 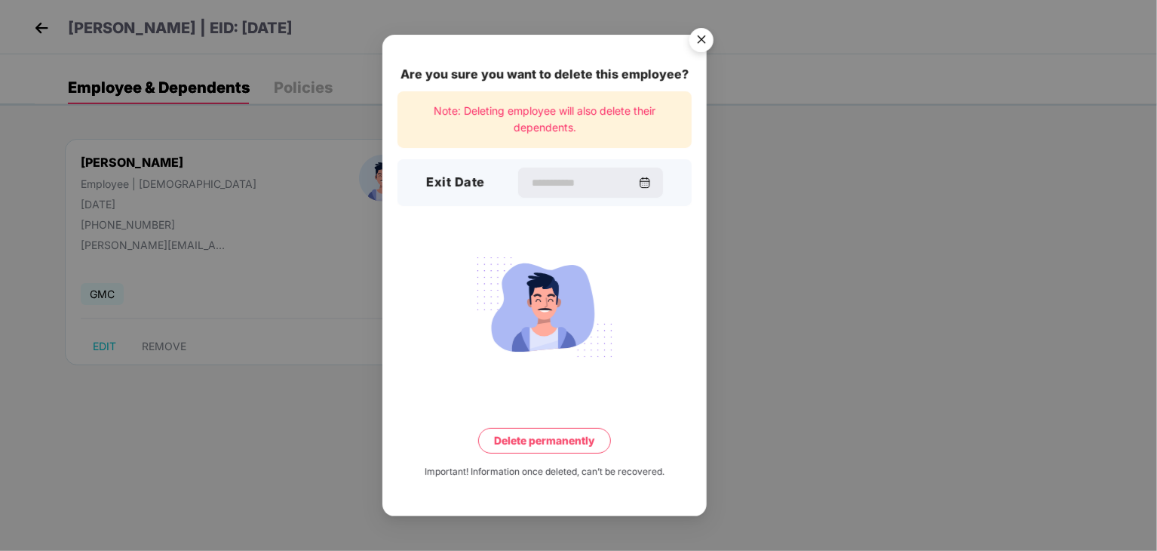 I want to click on img: svg+xml;base64,PHN2ZyBpZD0iQ2FsZW5kYXItMzJ4MzIiIHhtbG5zPSJodHRwOi8vd3d3LnczLm9yZy8yMDAwL3N2ZyIgd2..., so click(x=645, y=183).